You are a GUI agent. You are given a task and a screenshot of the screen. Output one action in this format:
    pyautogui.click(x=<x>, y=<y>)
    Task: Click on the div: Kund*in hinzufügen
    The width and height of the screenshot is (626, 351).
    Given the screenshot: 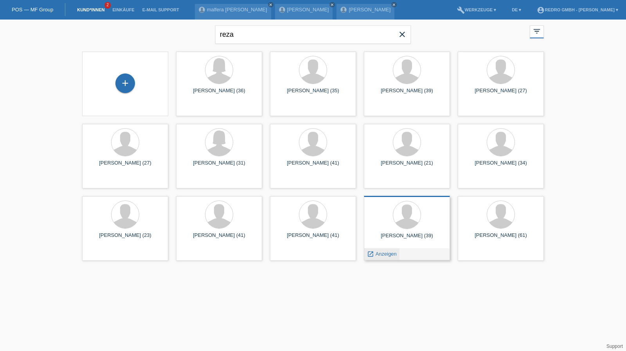 What is the action you would take?
    pyautogui.click(x=125, y=83)
    